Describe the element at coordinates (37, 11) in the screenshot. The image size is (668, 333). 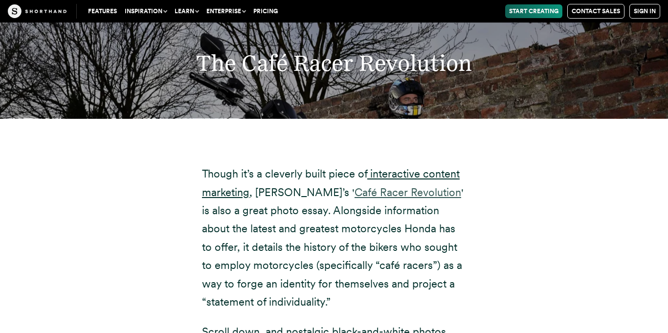
I see `img: The Craft` at that location.